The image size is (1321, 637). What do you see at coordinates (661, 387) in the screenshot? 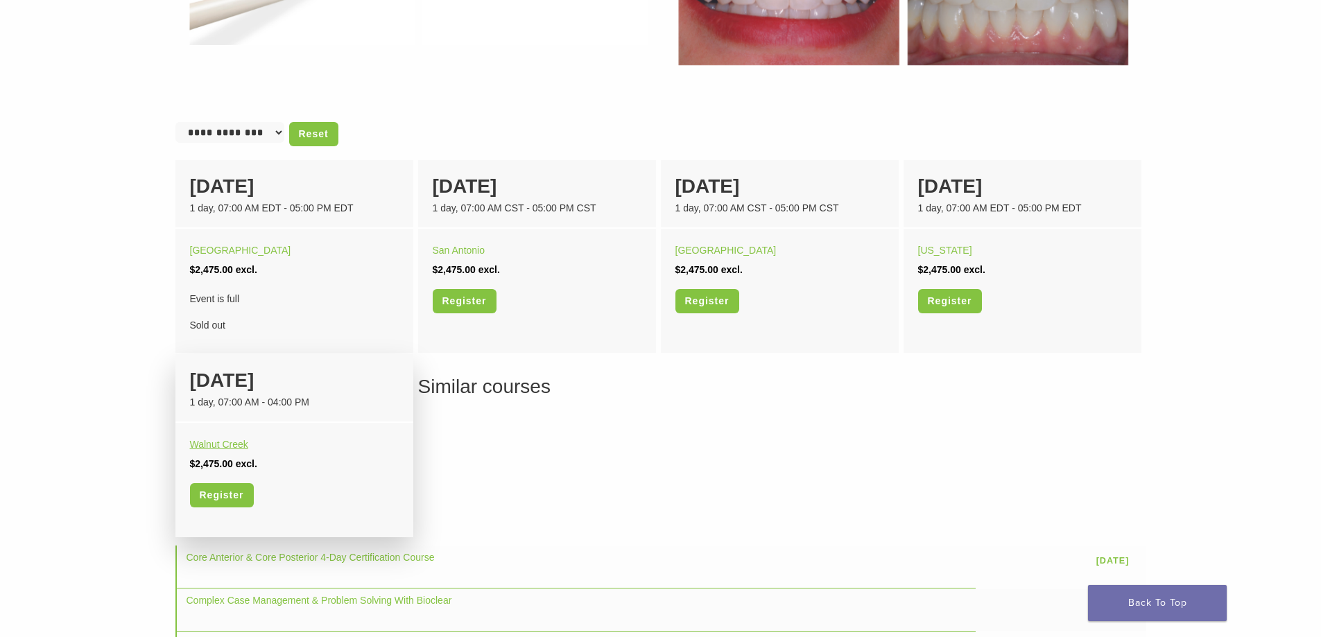
I see `h3: Similar courses` at bounding box center [661, 387].